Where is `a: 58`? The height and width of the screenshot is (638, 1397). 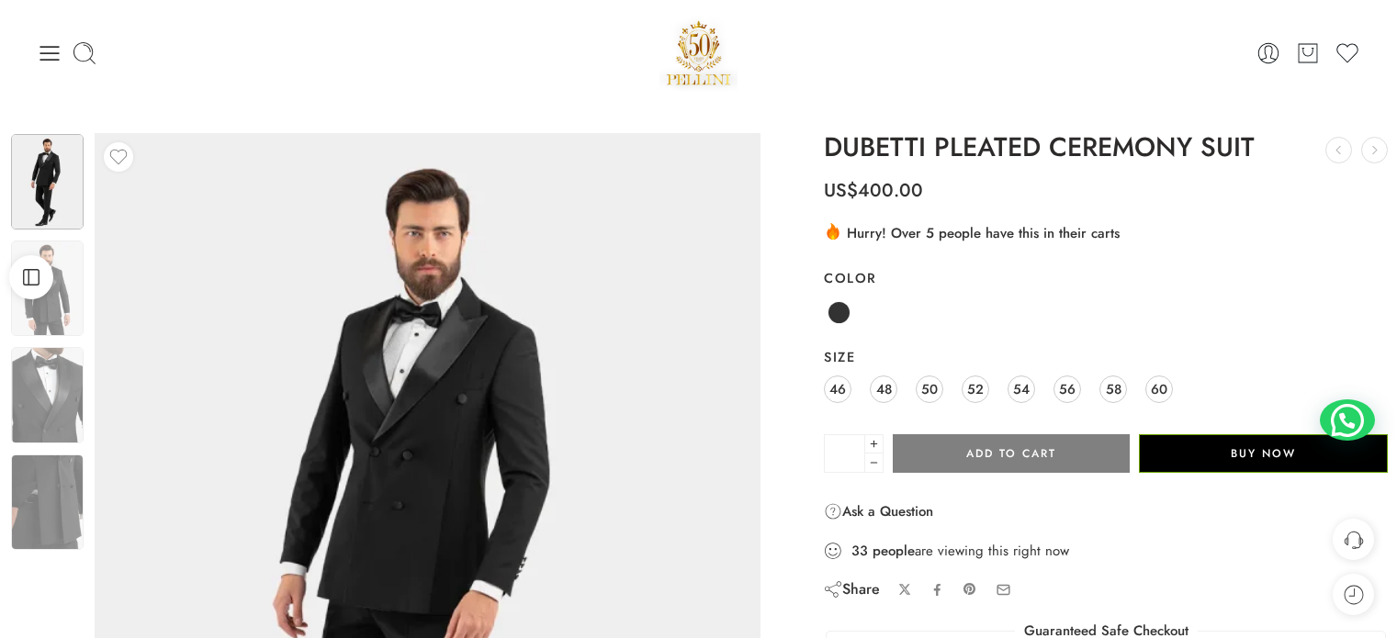 a: 58 is located at coordinates (1113, 389).